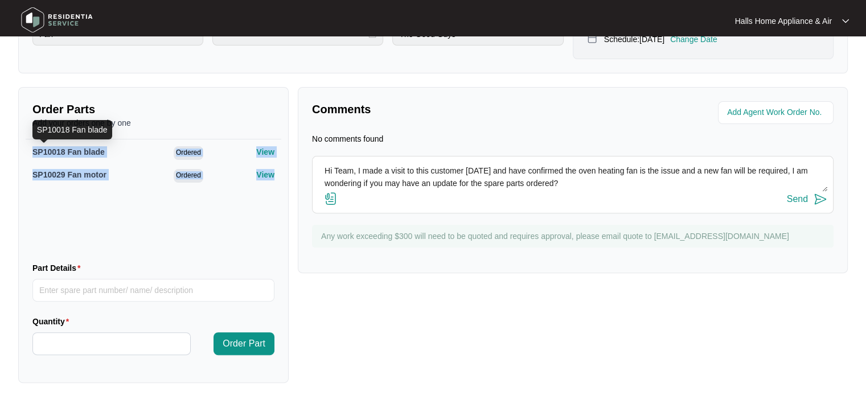 This screenshot has height=400, width=866. Describe the element at coordinates (807, 199) in the screenshot. I see `button: Send` at that location.